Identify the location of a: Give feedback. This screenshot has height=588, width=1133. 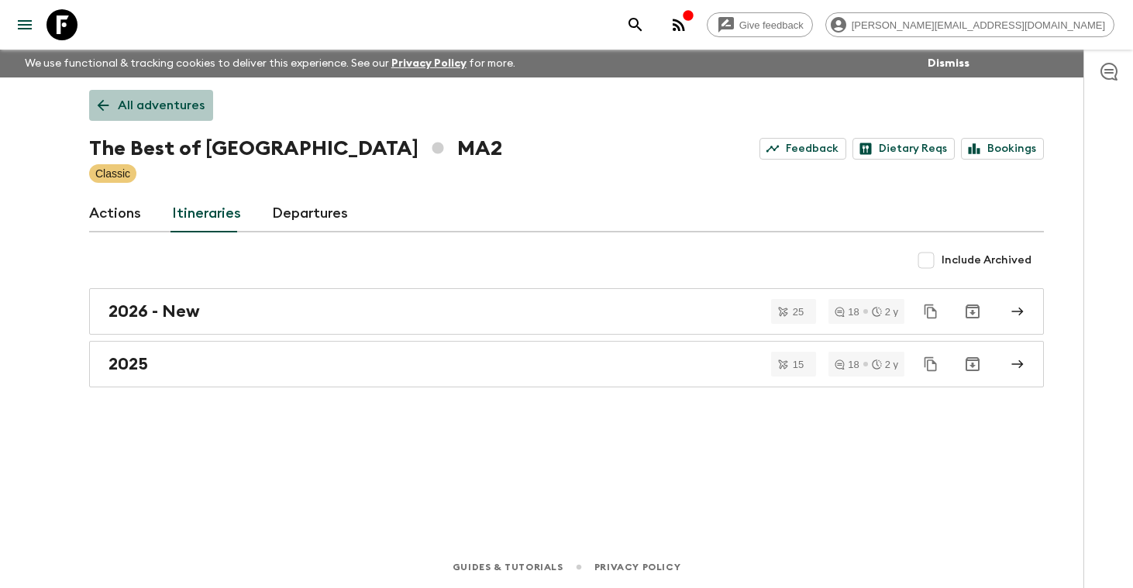
(760, 25).